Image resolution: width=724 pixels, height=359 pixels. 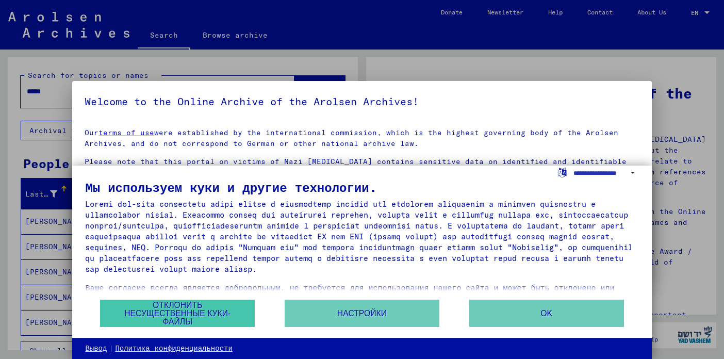 What do you see at coordinates (362, 298) in the screenshot?
I see `div: Ваше согласие всегда является добровольным, не требуется для использования нашего сайта и может б...` at bounding box center [362, 298].